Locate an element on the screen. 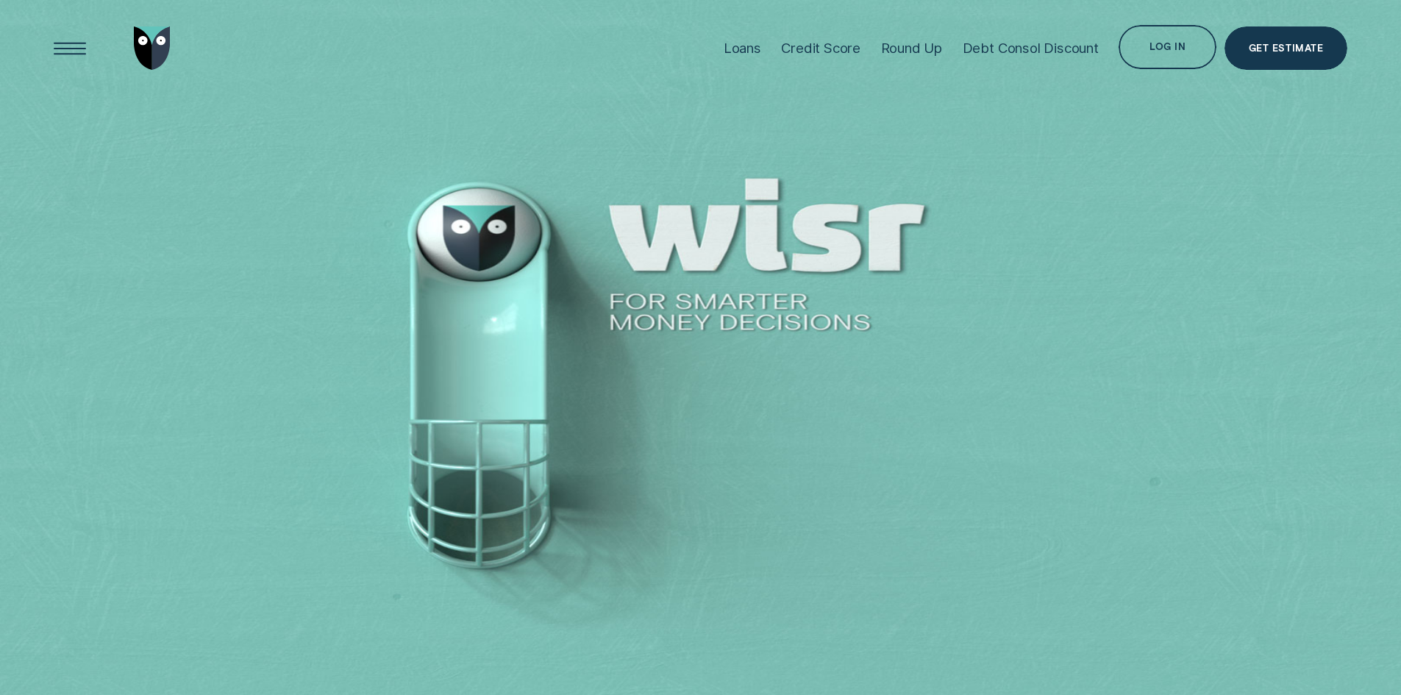 The height and width of the screenshot is (695, 1401). span: Learn more is located at coordinates (1112, 565).